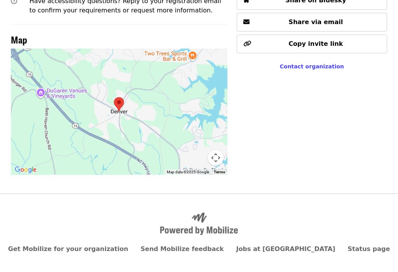 The image size is (398, 272). I want to click on span: Status page, so click(369, 249).